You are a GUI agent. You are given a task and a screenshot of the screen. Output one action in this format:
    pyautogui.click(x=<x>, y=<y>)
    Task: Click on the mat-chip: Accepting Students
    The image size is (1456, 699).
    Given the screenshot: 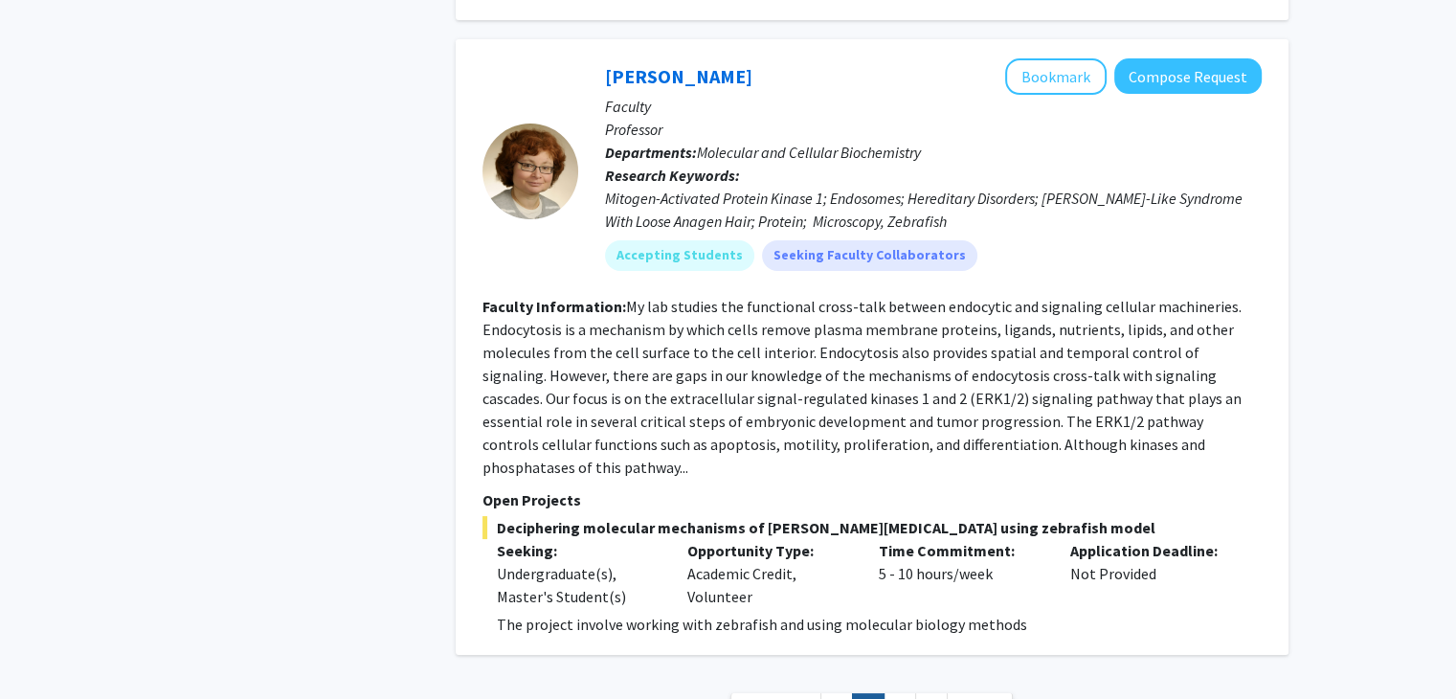 What is the action you would take?
    pyautogui.click(x=680, y=256)
    